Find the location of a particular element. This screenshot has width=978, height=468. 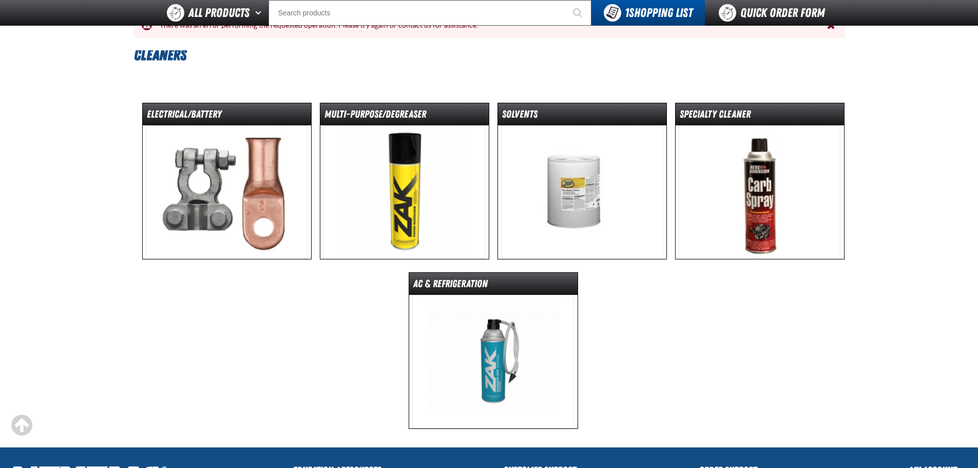

dt: AC & Refrigeration is located at coordinates (493, 285).